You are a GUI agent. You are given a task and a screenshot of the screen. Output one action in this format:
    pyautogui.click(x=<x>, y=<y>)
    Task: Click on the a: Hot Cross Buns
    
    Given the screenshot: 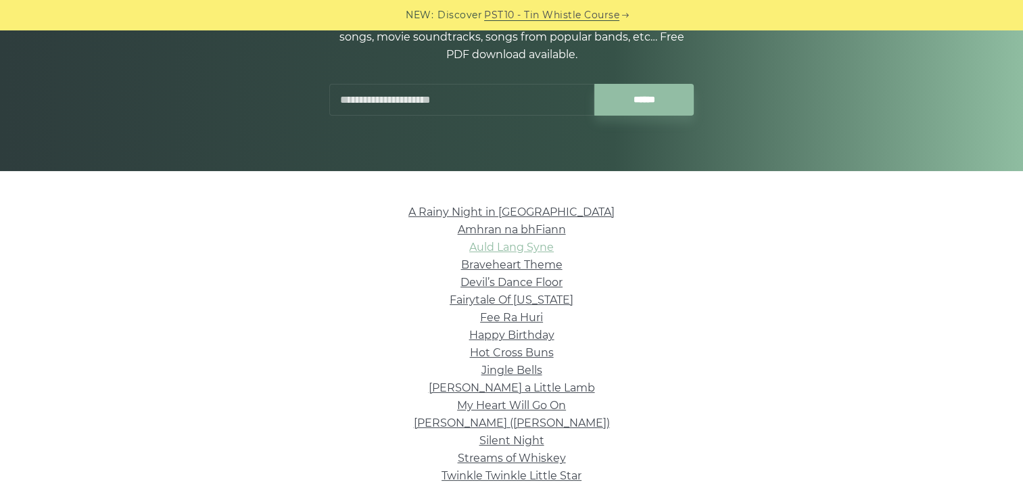 What is the action you would take?
    pyautogui.click(x=512, y=352)
    